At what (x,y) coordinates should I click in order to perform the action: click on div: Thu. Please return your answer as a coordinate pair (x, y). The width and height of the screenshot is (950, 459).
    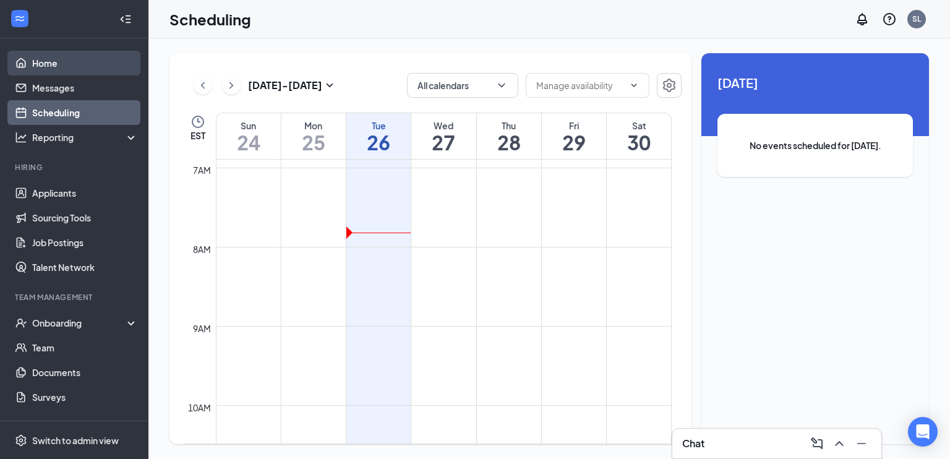
    Looking at the image, I should click on (509, 126).